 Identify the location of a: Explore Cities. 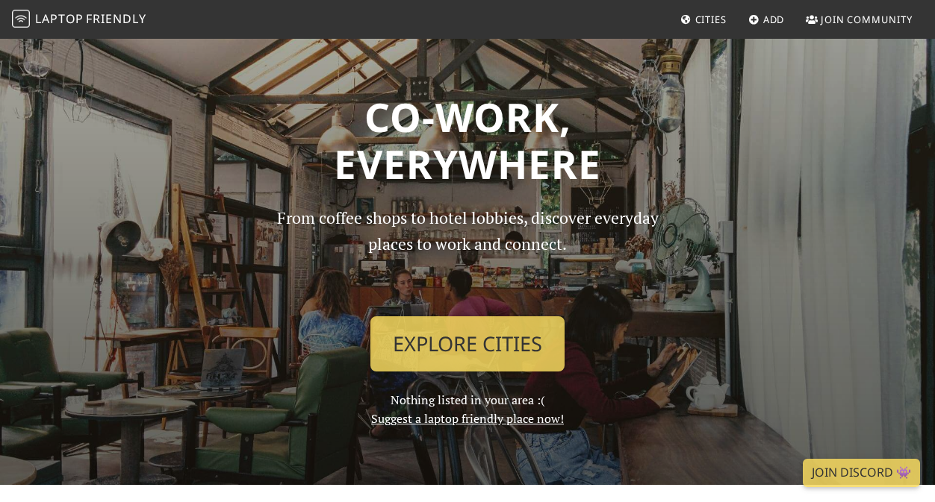
(467, 344).